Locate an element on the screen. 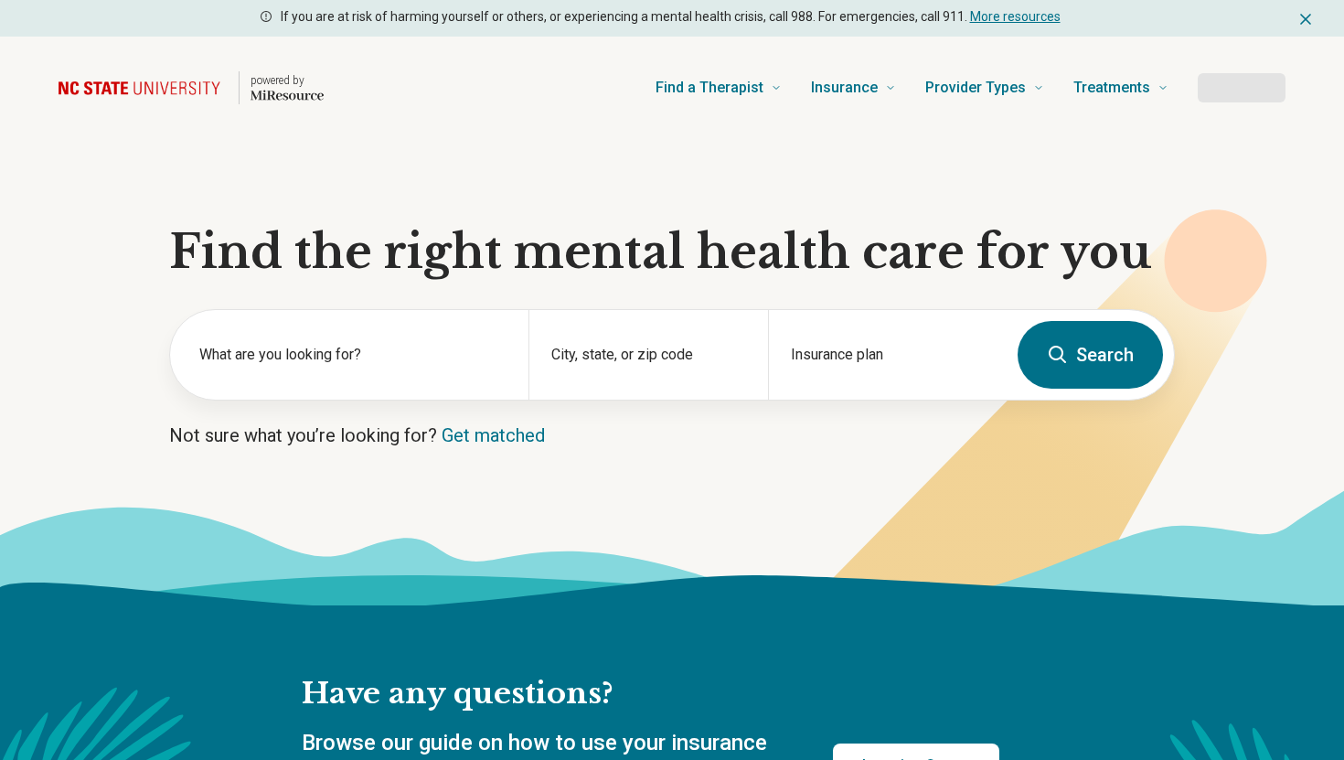  a: Home page is located at coordinates (191, 88).